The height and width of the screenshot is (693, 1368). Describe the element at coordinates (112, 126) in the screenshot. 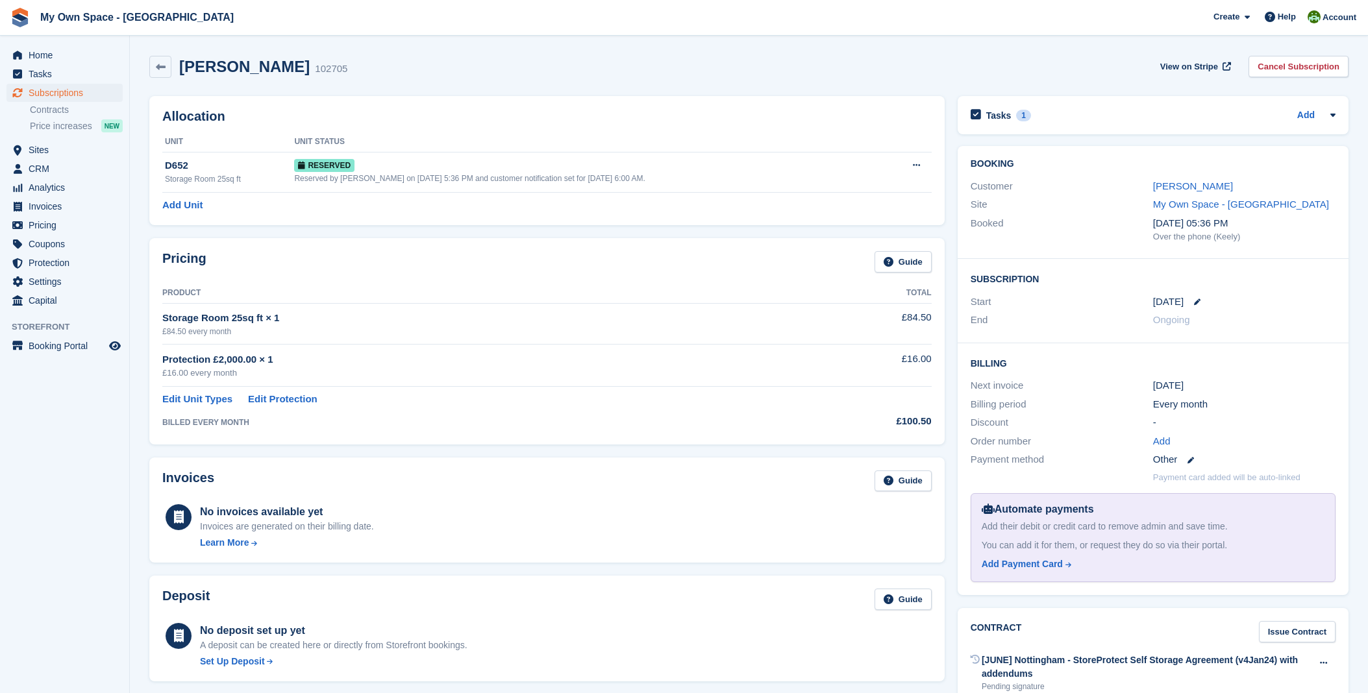

I see `div: NEW` at that location.